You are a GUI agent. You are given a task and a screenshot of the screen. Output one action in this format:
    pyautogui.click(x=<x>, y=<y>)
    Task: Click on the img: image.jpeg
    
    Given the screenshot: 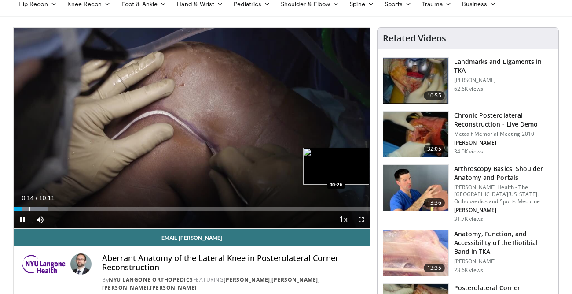 What is the action you would take?
    pyautogui.click(x=336, y=166)
    